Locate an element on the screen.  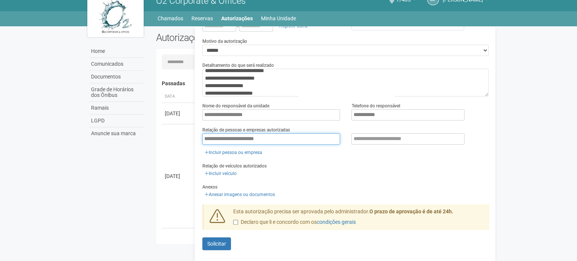
a: Incluir veículo is located at coordinates (220, 174).